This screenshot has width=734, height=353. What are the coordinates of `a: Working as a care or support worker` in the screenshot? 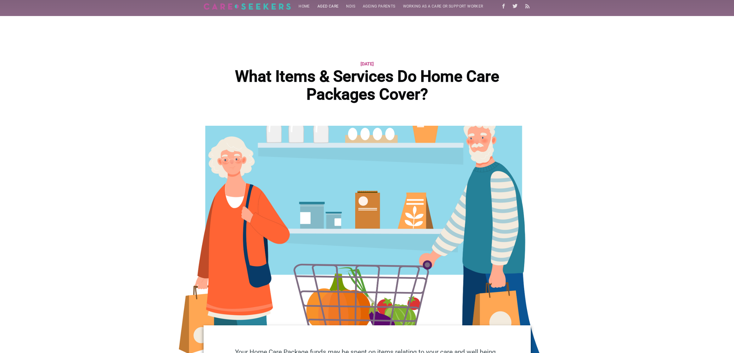 It's located at (443, 6).